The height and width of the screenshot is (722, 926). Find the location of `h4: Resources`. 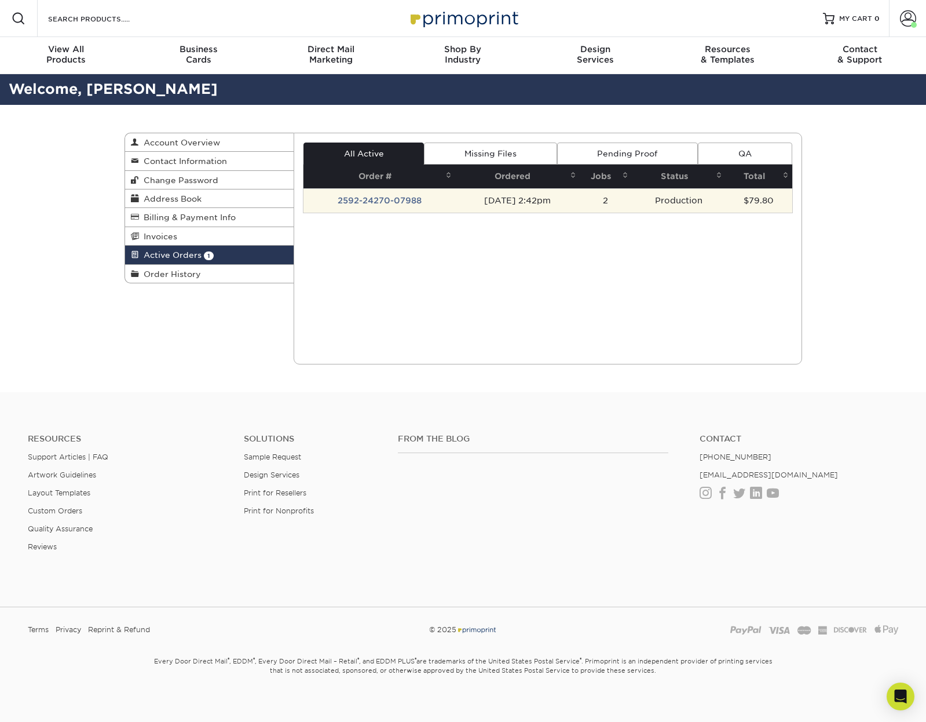

h4: Resources is located at coordinates (127, 438).